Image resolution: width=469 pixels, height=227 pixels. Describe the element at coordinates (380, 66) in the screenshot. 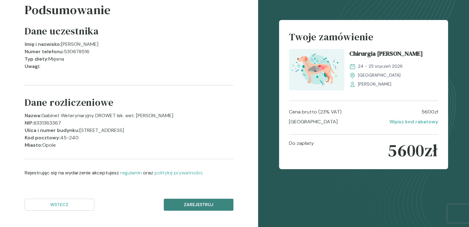

I see `span: 24 - 25 styczeń 2026` at that location.